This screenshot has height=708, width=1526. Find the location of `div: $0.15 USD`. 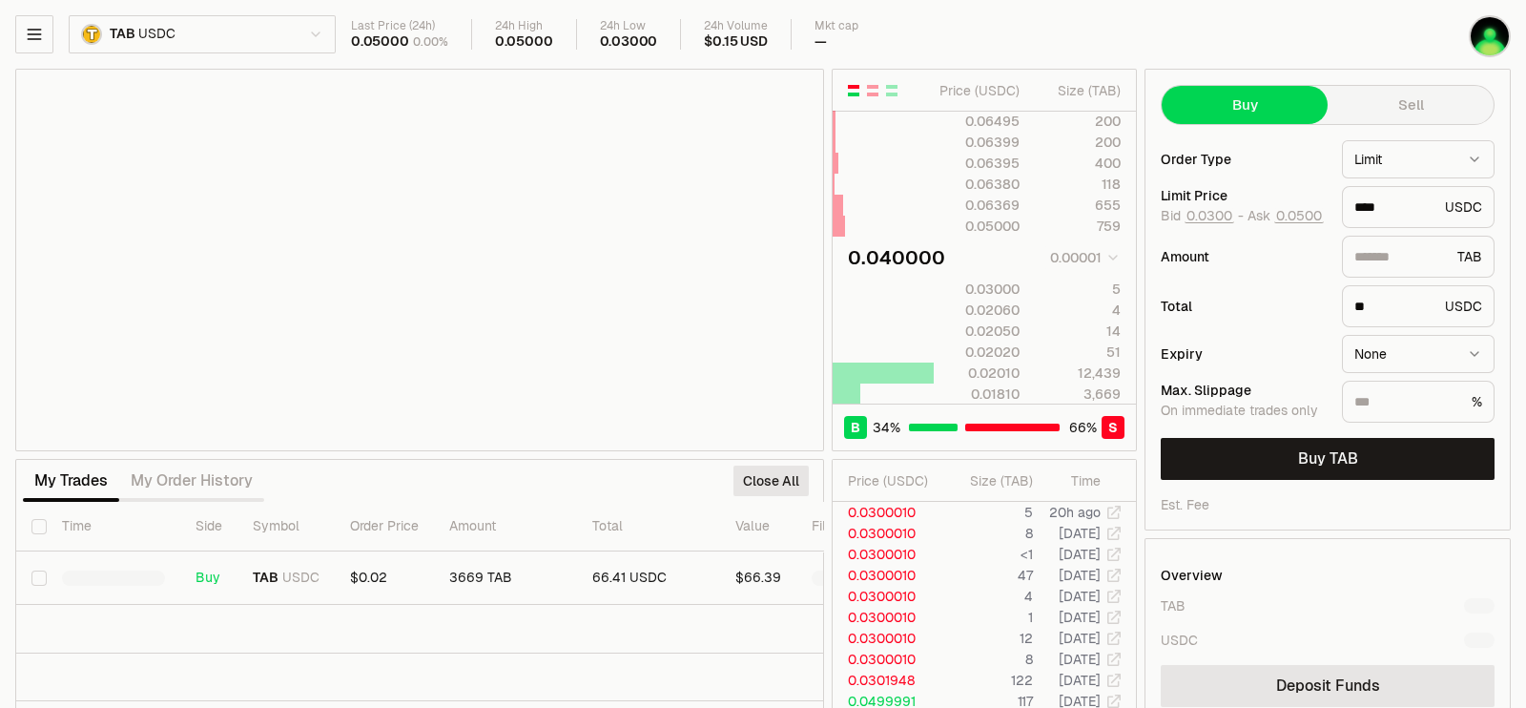

div: $0.15 USD is located at coordinates (735, 42).